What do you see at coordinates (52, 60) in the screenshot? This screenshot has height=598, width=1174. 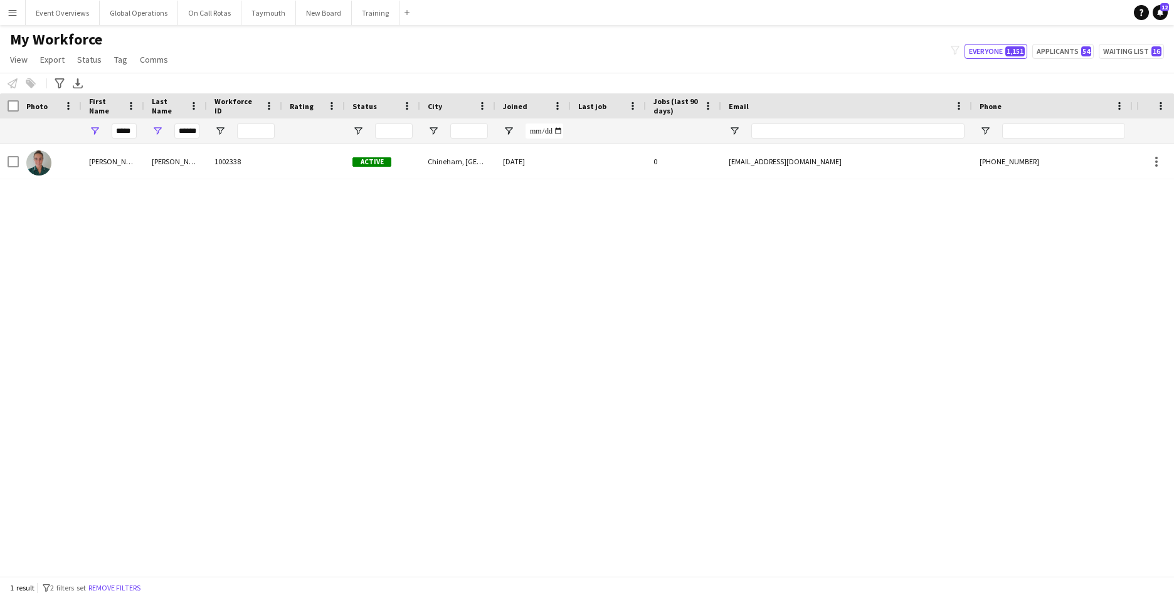 I see `span: Export` at bounding box center [52, 60].